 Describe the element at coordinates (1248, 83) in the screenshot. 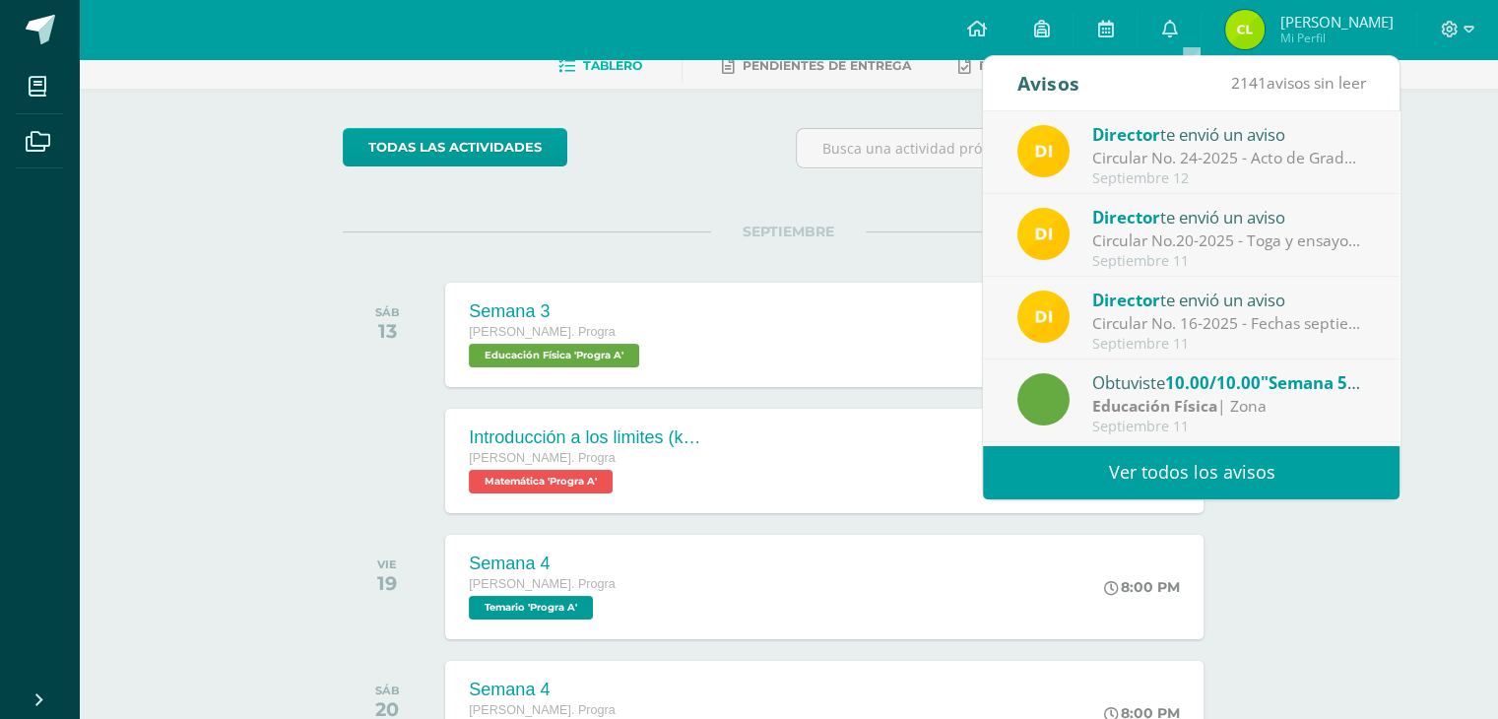

I see `span: 2141` at that location.